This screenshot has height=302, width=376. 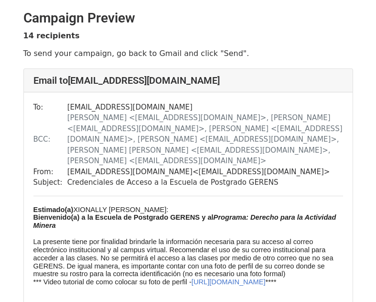 What do you see at coordinates (188, 53) in the screenshot?
I see `p: To send your campaign, go back to Gmail and click "Send".` at bounding box center [188, 53].